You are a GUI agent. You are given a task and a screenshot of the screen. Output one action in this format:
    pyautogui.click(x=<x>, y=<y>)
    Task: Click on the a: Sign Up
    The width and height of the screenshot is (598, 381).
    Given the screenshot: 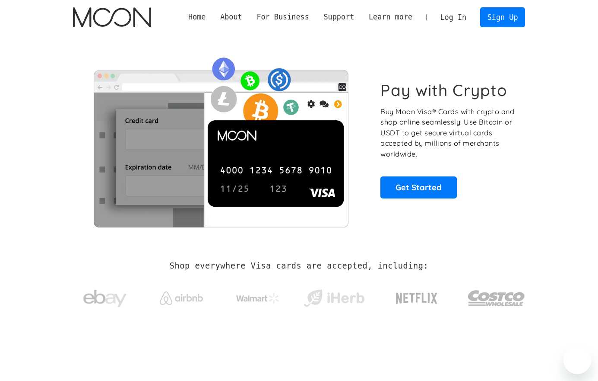 What is the action you would take?
    pyautogui.click(x=503, y=17)
    